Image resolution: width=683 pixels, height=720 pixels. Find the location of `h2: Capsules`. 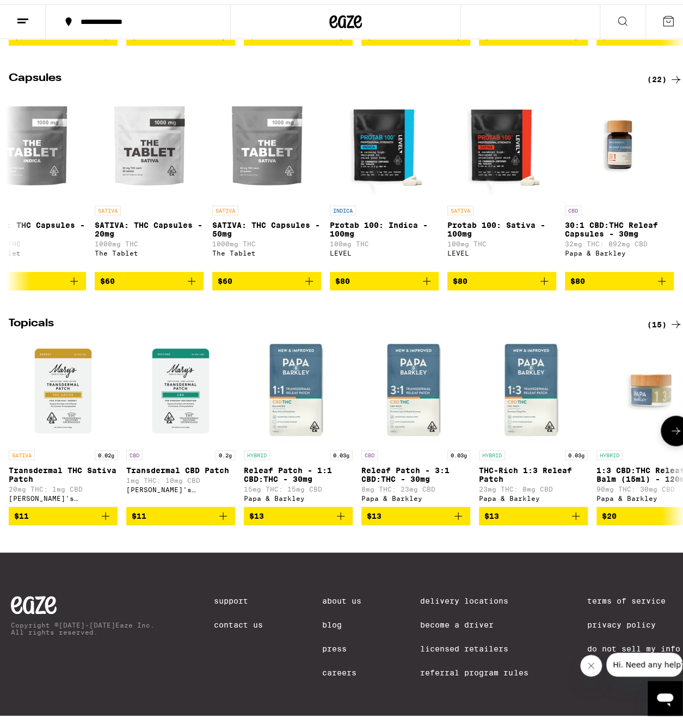

h2: Capsules is located at coordinates (319, 75).